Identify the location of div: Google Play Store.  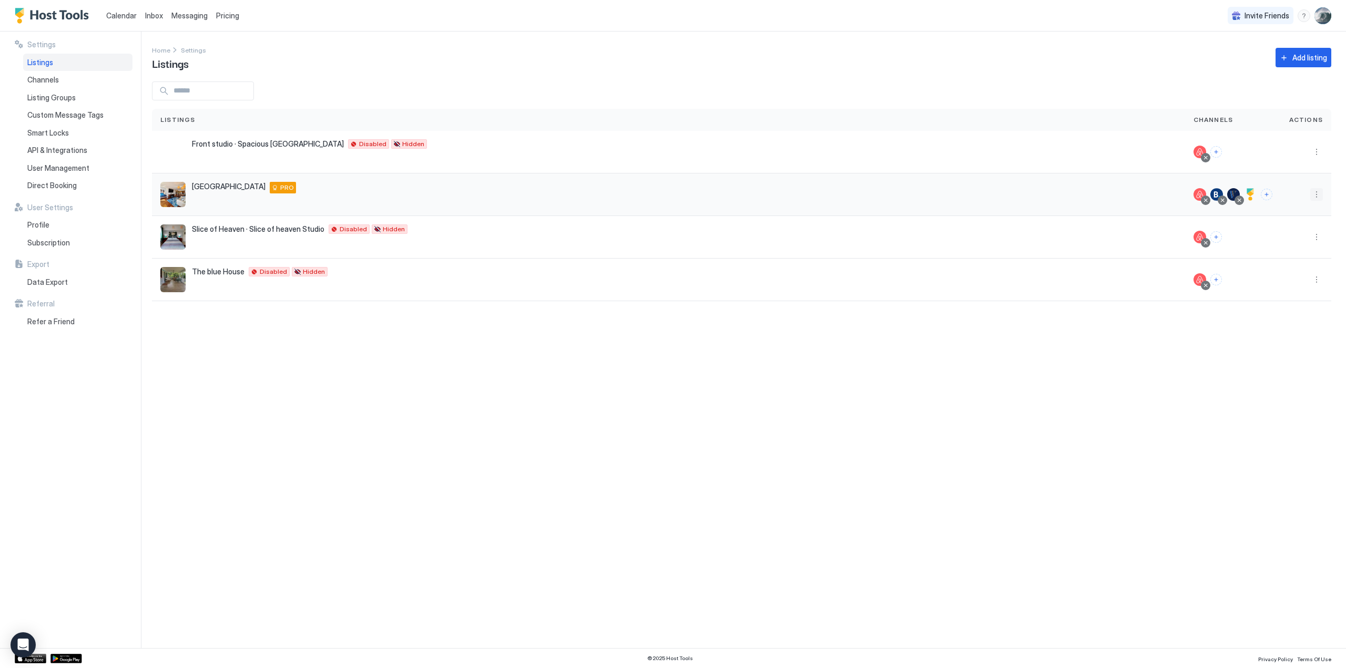
(66, 659).